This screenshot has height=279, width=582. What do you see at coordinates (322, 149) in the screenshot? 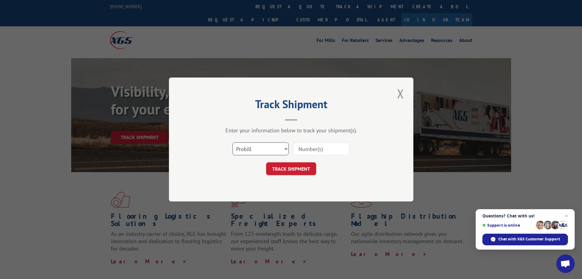
I see `input: Number(s)` at bounding box center [322, 149].